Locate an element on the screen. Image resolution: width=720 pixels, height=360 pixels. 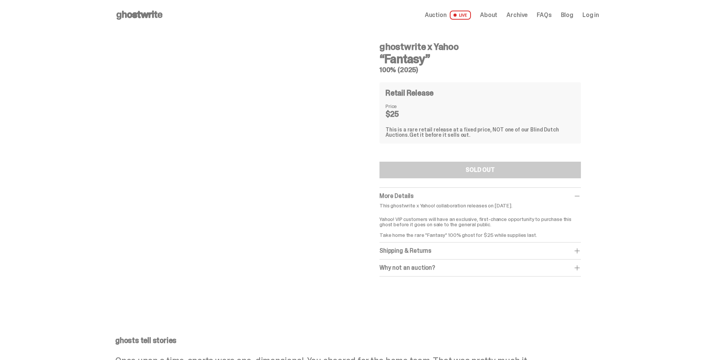
dd: $25 is located at coordinates (404, 114).